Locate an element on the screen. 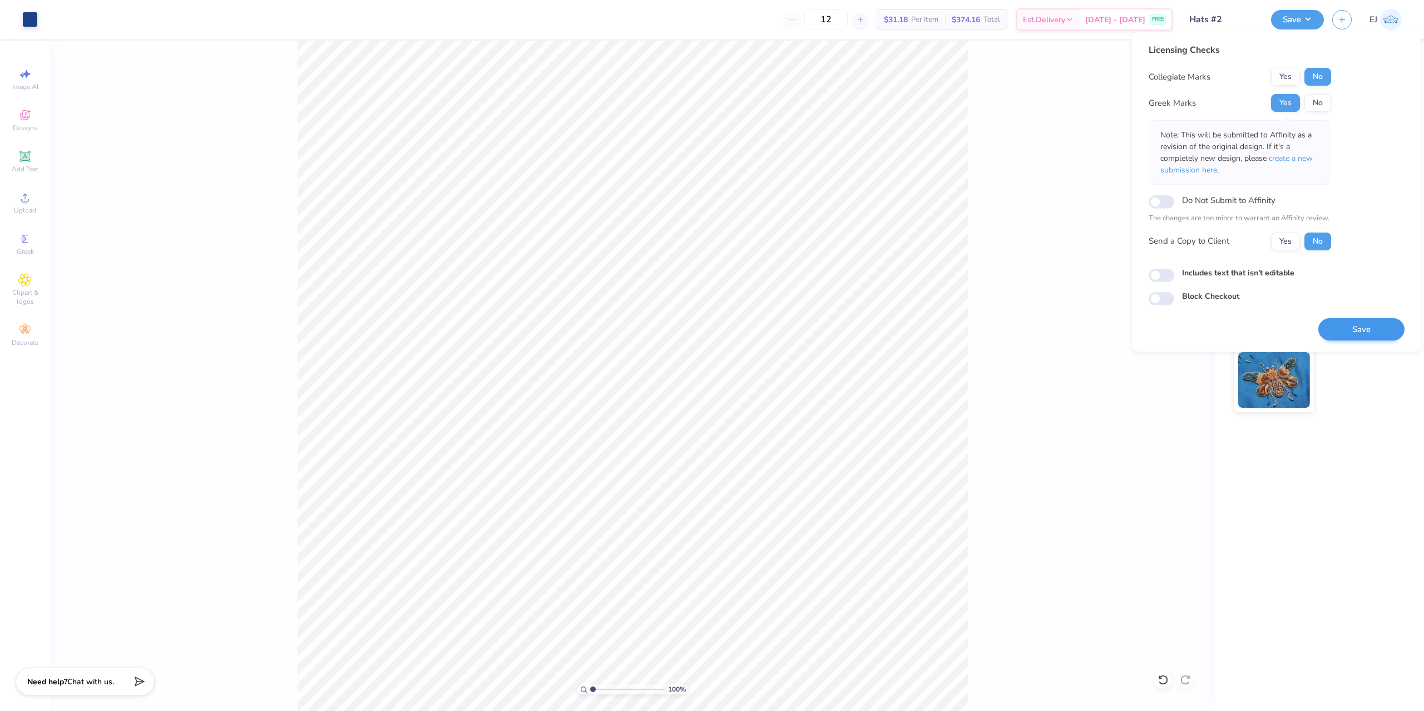 The image size is (1424, 711). strong: Need help? is located at coordinates (47, 681).